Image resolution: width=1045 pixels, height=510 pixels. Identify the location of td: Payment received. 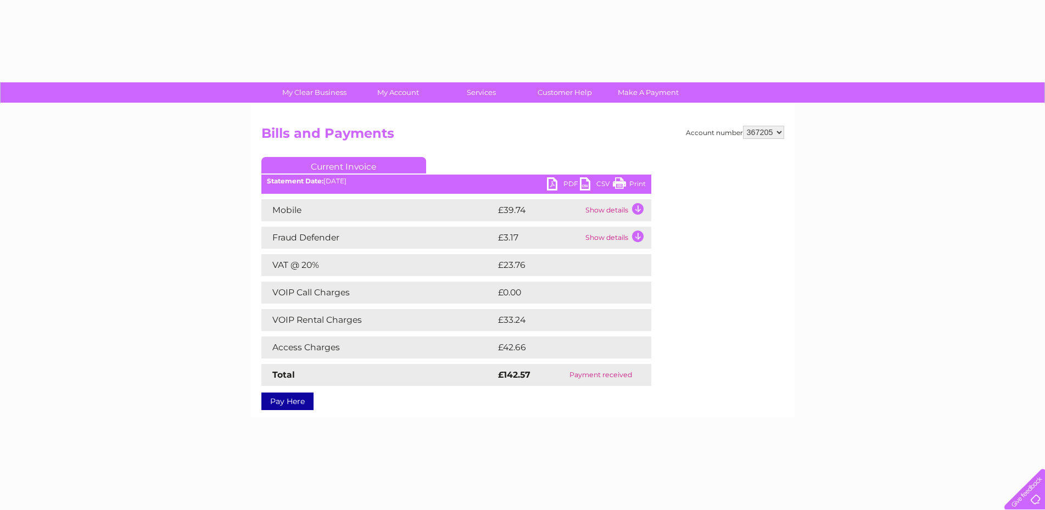
(601, 375).